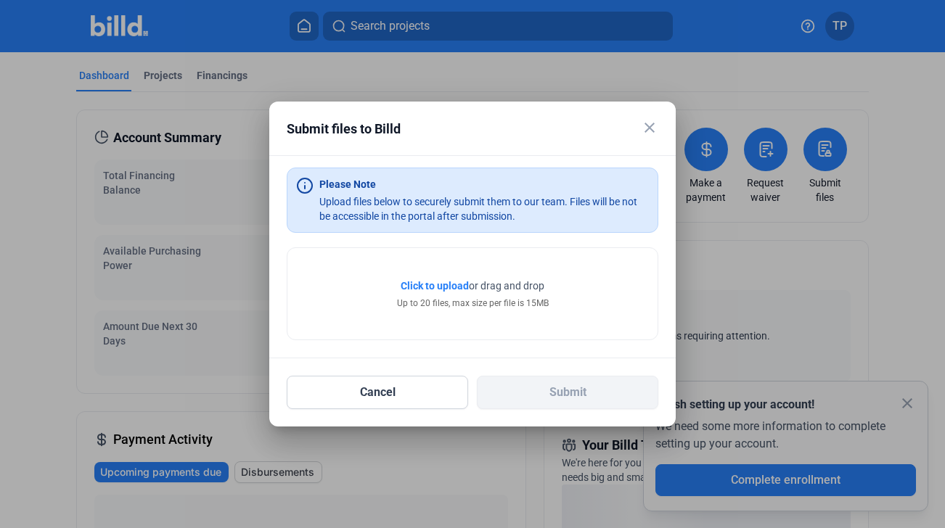 The height and width of the screenshot is (528, 945). I want to click on mat-icon: close, so click(649, 128).